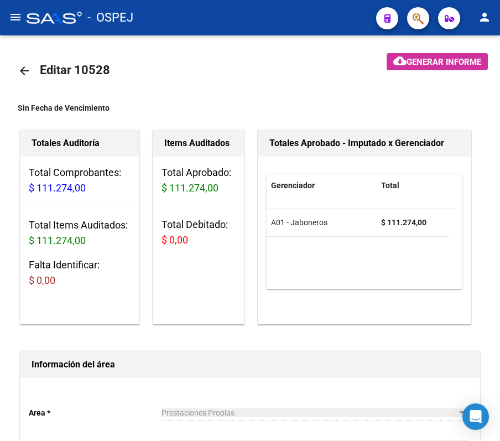  What do you see at coordinates (198, 180) in the screenshot?
I see `h3: Total Aprobado:` at bounding box center [198, 180].